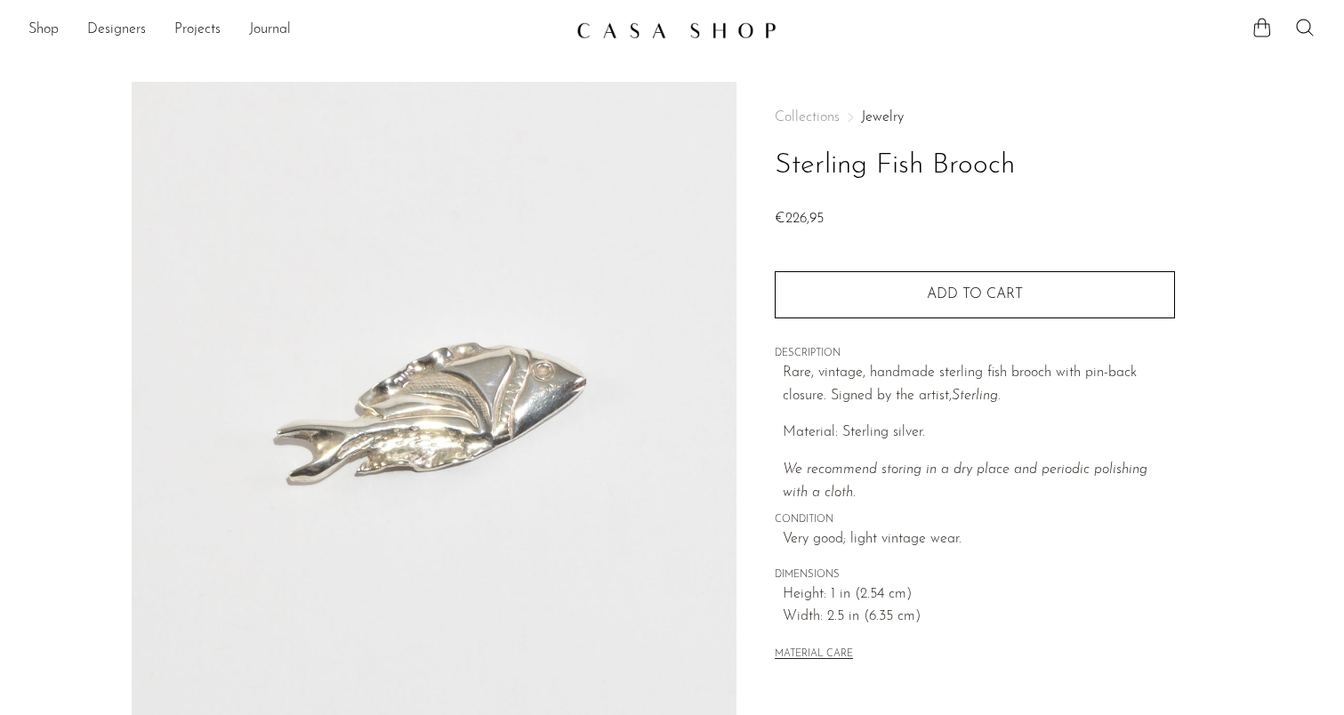 Image resolution: width=1344 pixels, height=715 pixels. What do you see at coordinates (975, 165) in the screenshot?
I see `h1: Sterling Fish Brooch` at bounding box center [975, 165].